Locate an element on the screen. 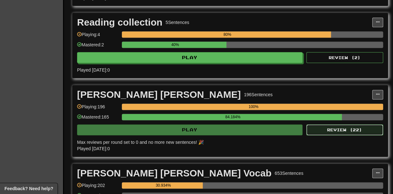 Image resolution: width=393 pixels, height=194 pixels. div: 84.184% is located at coordinates (233, 117).